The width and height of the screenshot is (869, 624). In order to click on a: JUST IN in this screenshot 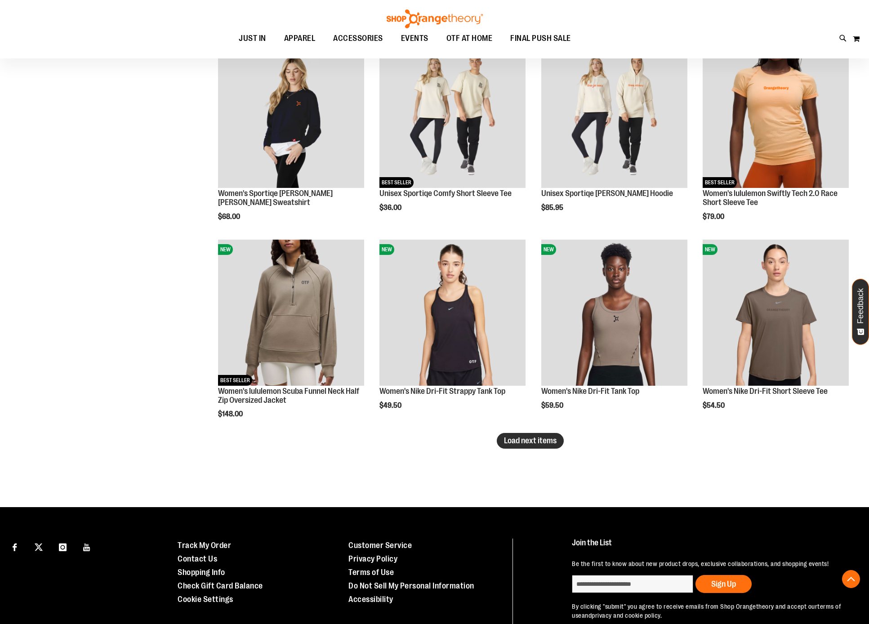, I will do `click(252, 38)`.